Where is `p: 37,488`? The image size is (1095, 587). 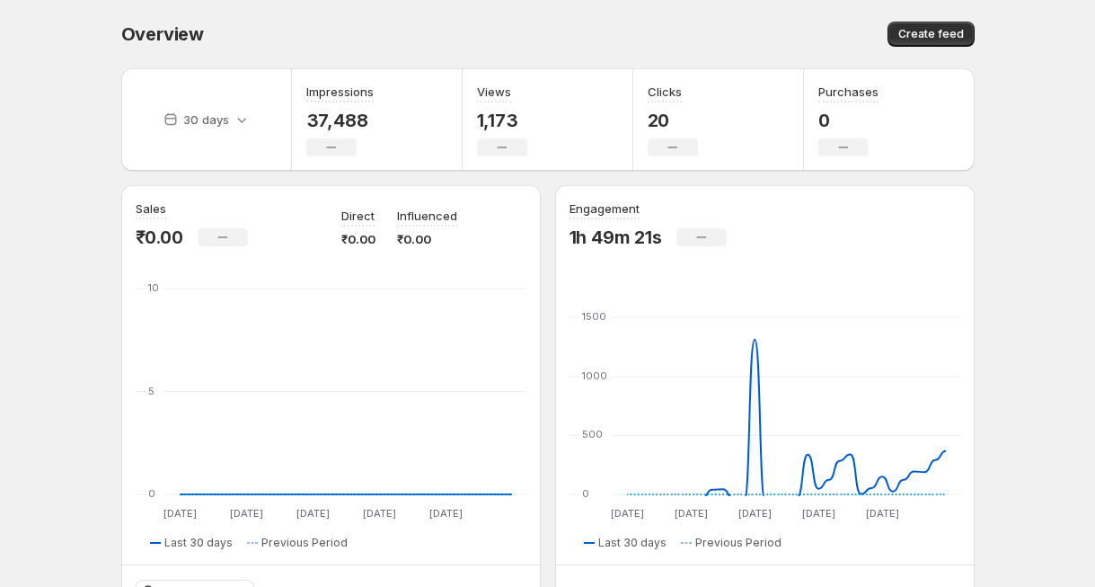 p: 37,488 is located at coordinates (340, 120).